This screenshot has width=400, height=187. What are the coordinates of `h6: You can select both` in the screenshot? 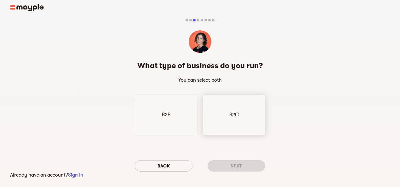 It's located at (200, 80).